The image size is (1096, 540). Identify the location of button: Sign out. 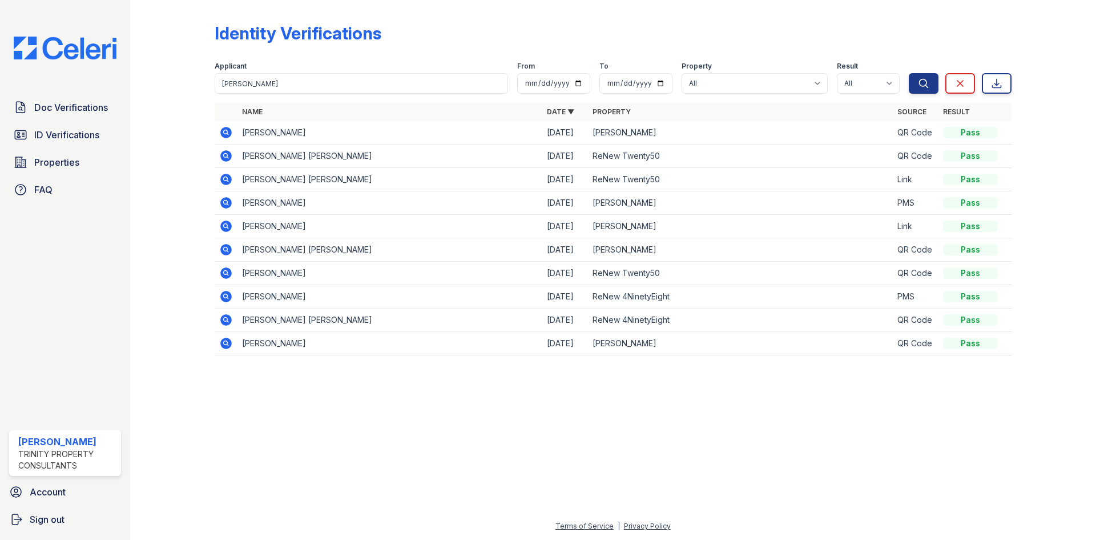
(65, 519).